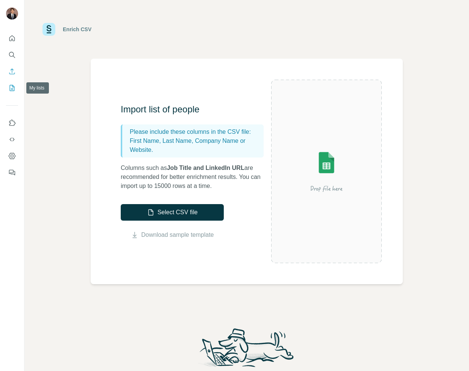 The image size is (469, 371). I want to click on button: Enrich CSV, so click(12, 71).